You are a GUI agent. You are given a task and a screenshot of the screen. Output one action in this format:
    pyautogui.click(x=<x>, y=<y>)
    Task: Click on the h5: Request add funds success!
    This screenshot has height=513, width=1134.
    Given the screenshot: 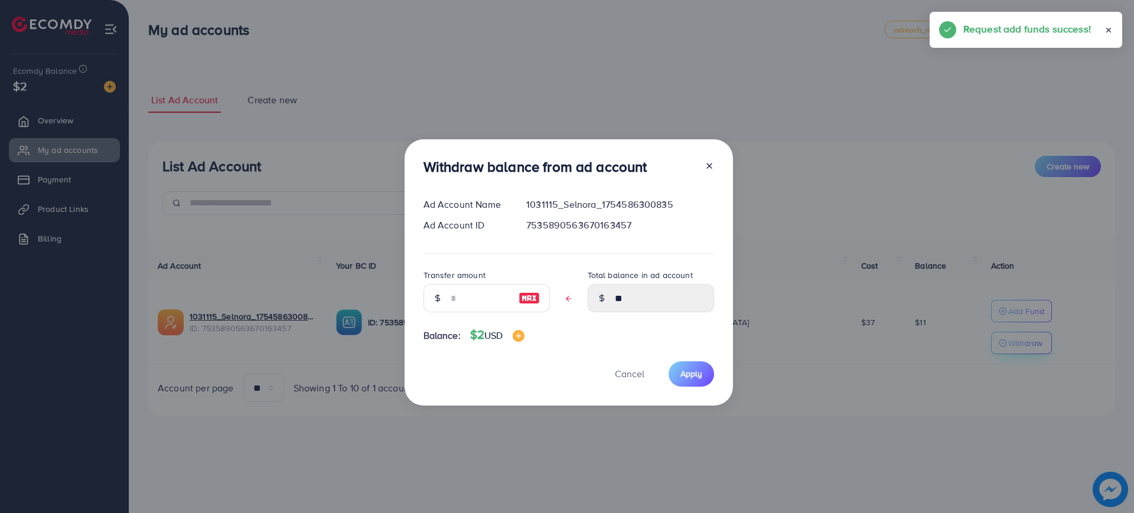 What is the action you would take?
    pyautogui.click(x=1028, y=29)
    